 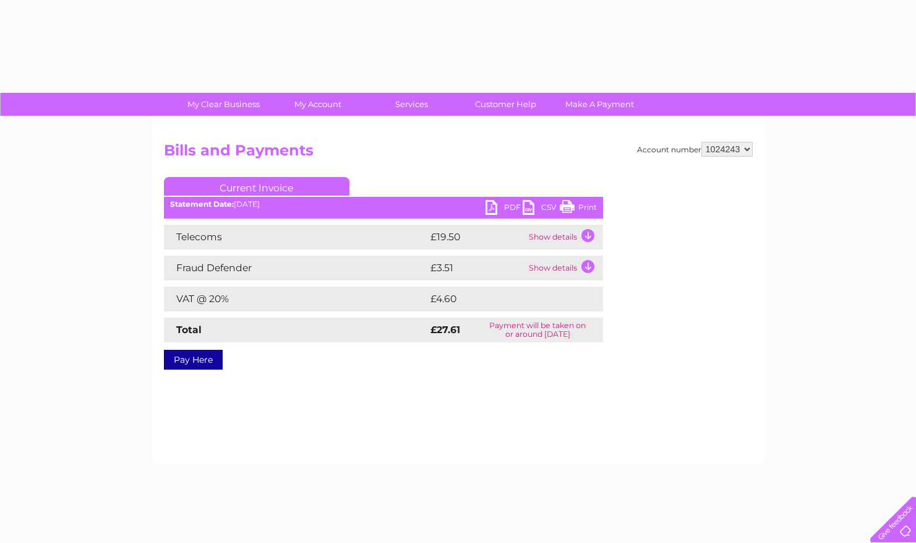 What do you see at coordinates (695, 149) in the screenshot?
I see `div: Account number` at bounding box center [695, 149].